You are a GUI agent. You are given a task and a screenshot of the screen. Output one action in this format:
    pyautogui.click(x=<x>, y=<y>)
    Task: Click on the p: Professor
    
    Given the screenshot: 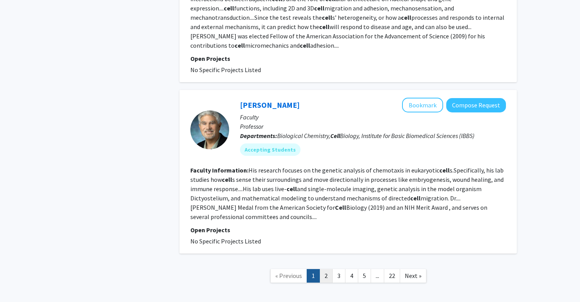 What is the action you would take?
    pyautogui.click(x=373, y=126)
    